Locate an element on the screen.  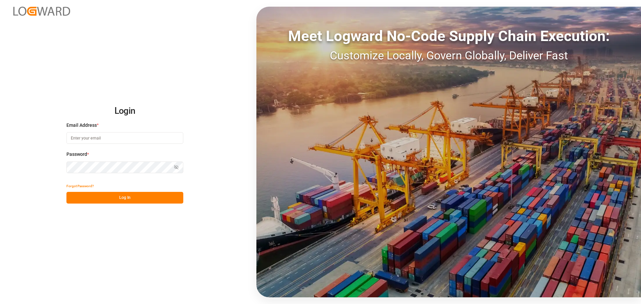
input: Enter your email is located at coordinates (125, 138).